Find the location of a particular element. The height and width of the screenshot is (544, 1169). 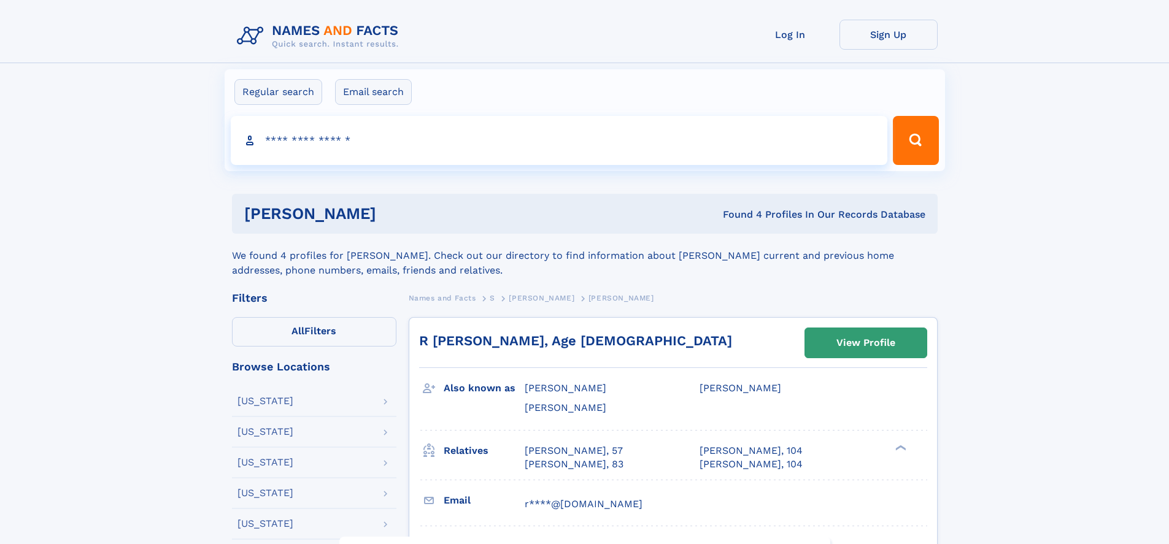

label: Email search is located at coordinates (373, 92).